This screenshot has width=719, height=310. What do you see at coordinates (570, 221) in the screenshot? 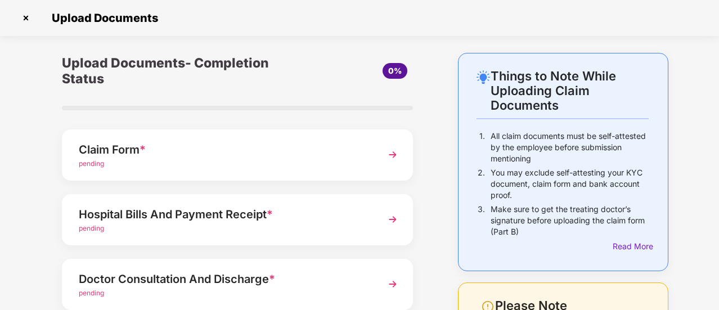
I see `p: Make sure to get the treating doctor’s signature before uploading the claim form (Part B)` at bounding box center [570, 221].